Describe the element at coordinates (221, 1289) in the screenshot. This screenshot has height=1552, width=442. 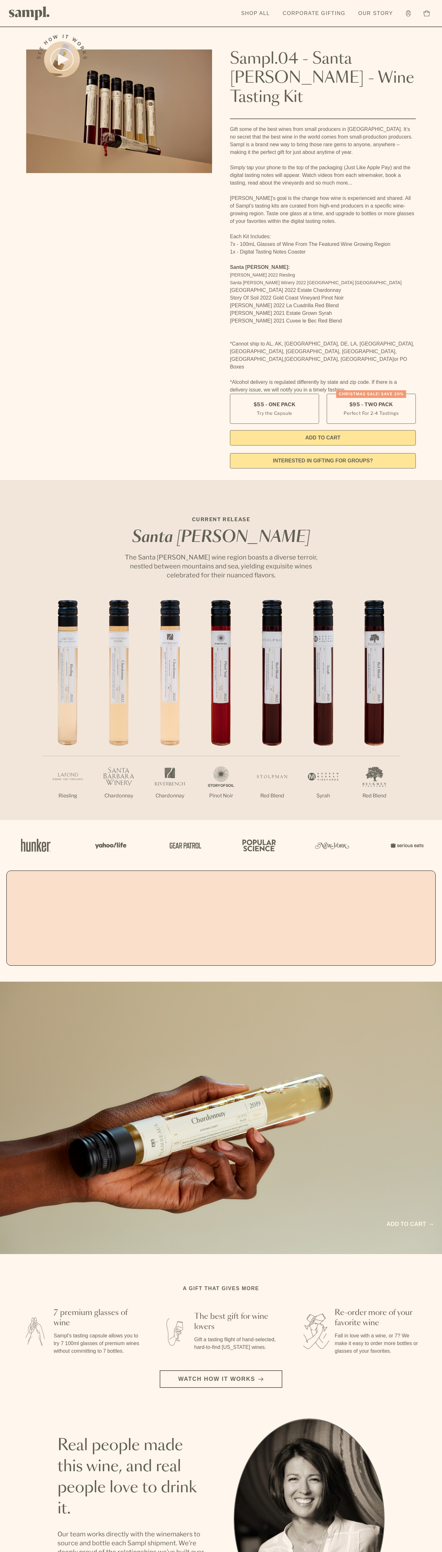
I see `h2: A gift that gives more` at that location.